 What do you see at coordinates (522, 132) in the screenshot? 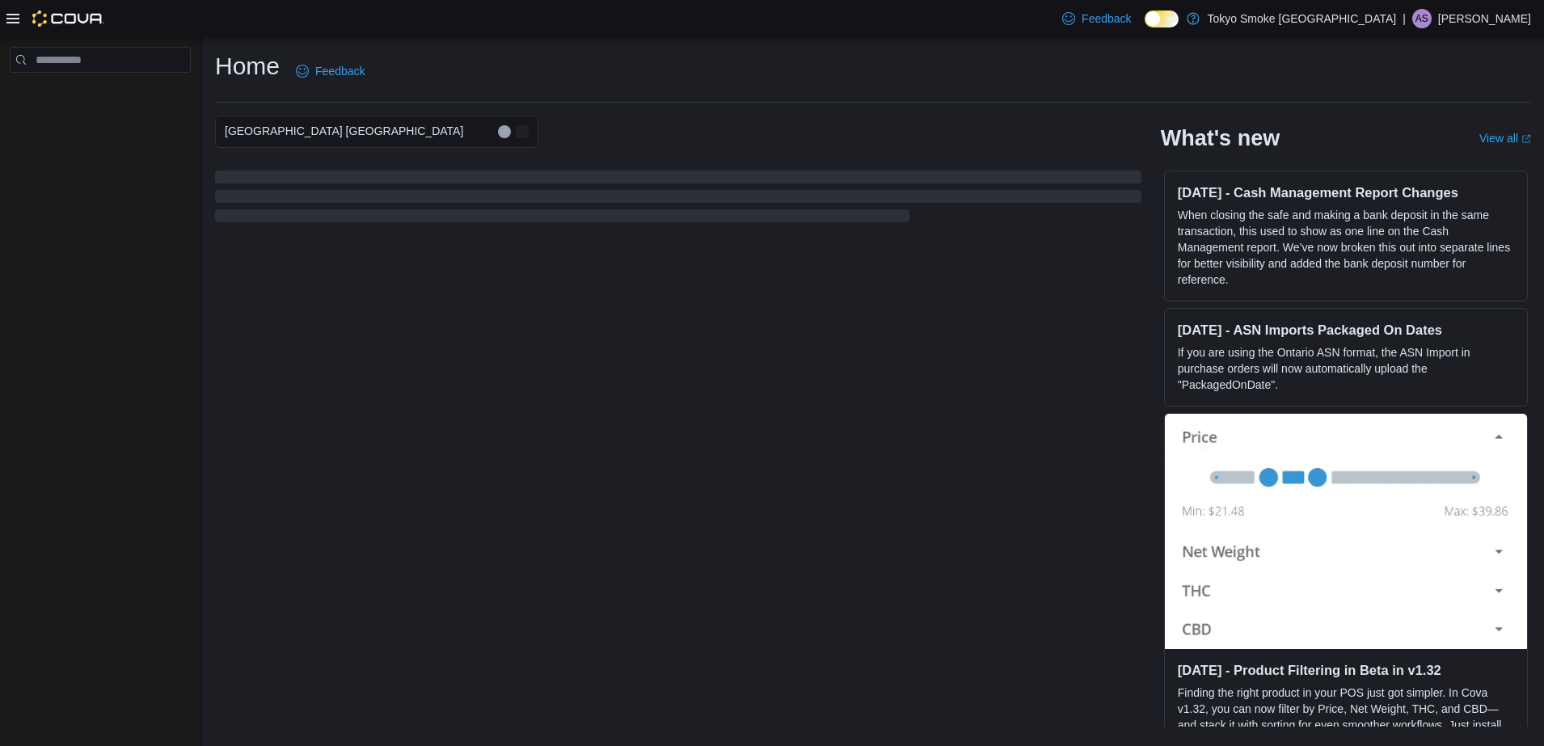
I see `button: Open list of options` at bounding box center [522, 132].